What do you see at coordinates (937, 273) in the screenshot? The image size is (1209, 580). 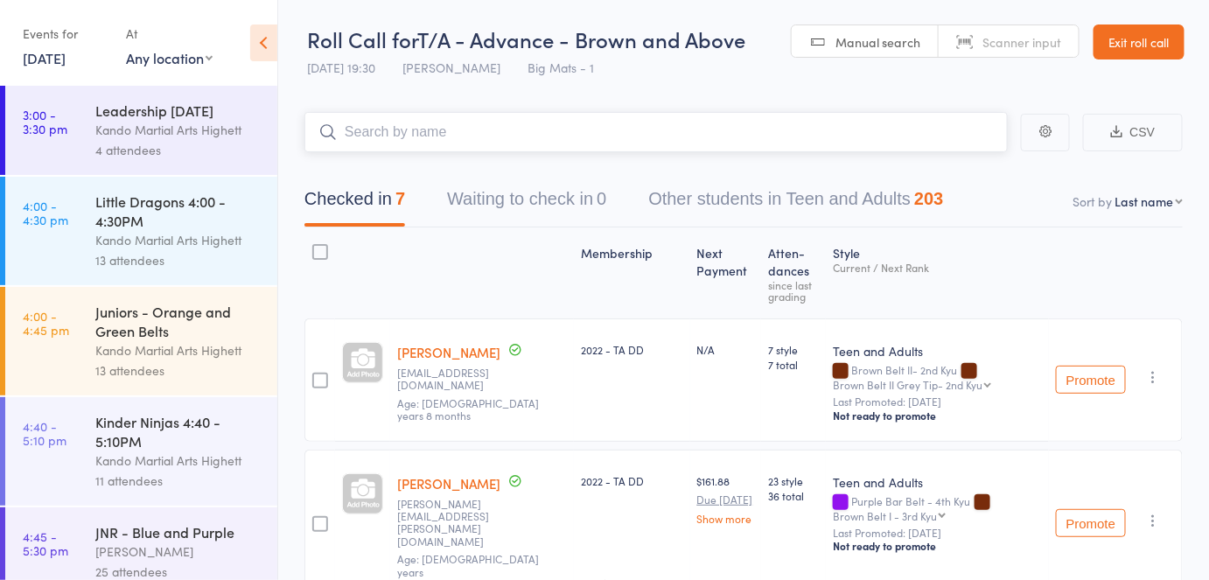 I see `div: Style` at bounding box center [937, 273].